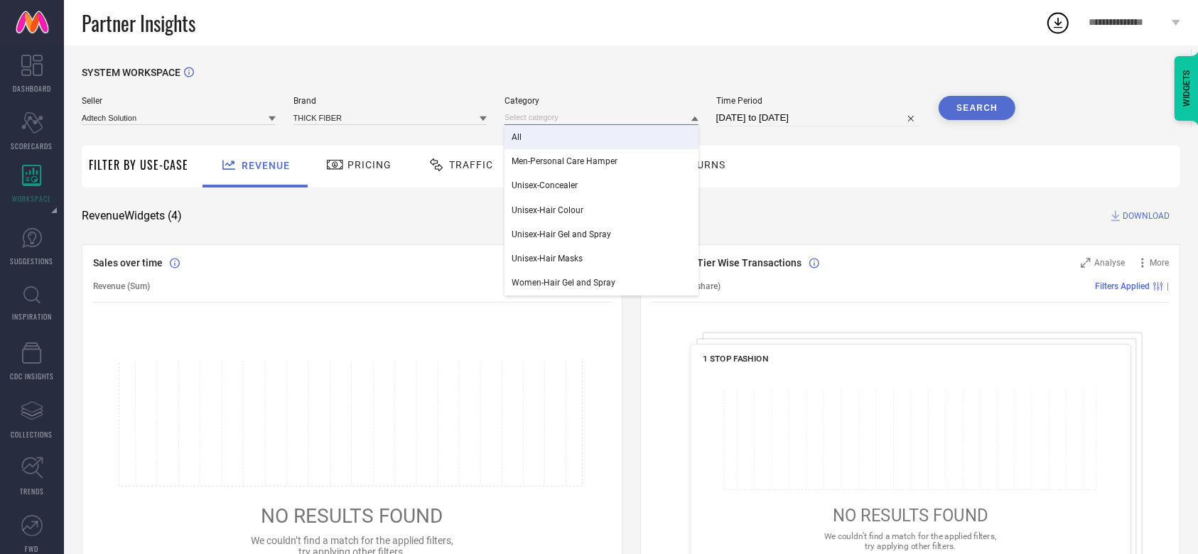 The width and height of the screenshot is (1198, 554). I want to click on span: Time Period, so click(819, 101).